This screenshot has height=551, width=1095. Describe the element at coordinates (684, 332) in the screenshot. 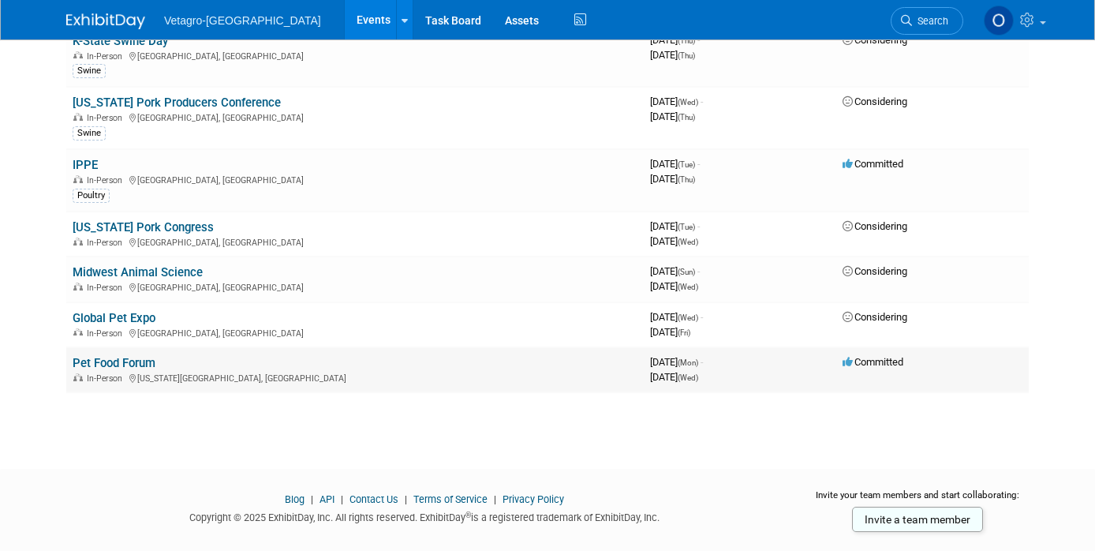

I see `span: (Fri)` at that location.